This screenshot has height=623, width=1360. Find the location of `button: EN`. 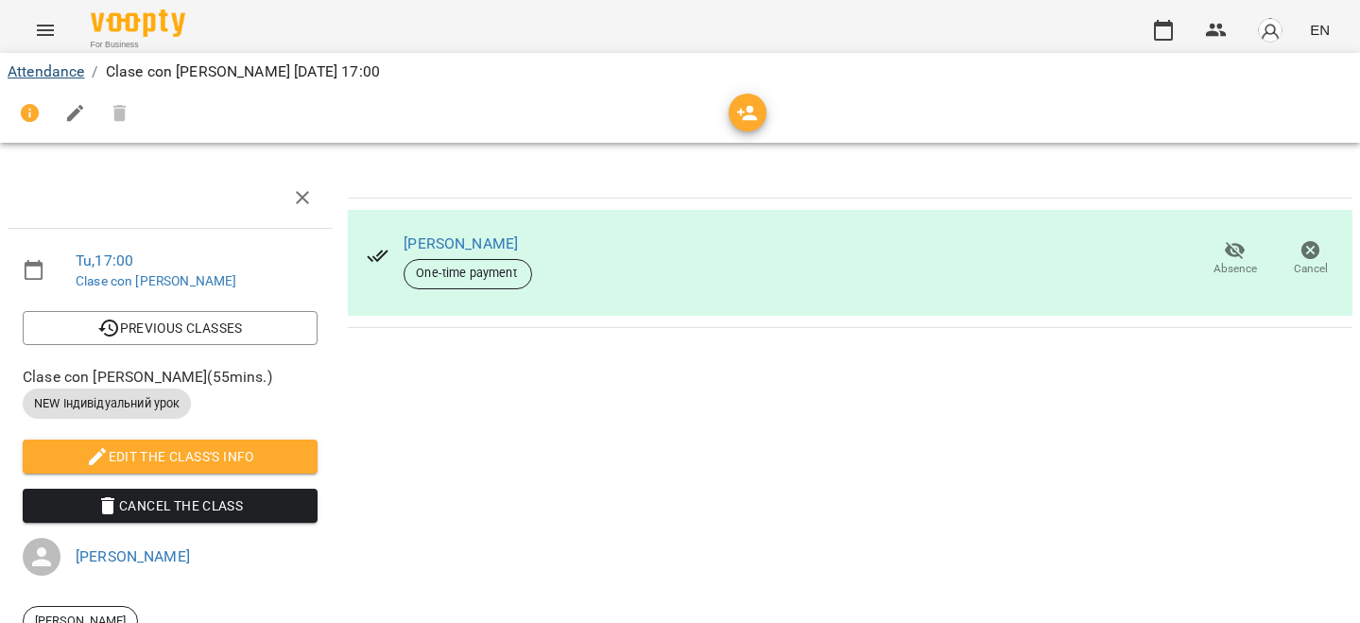

button: EN is located at coordinates (1319, 29).